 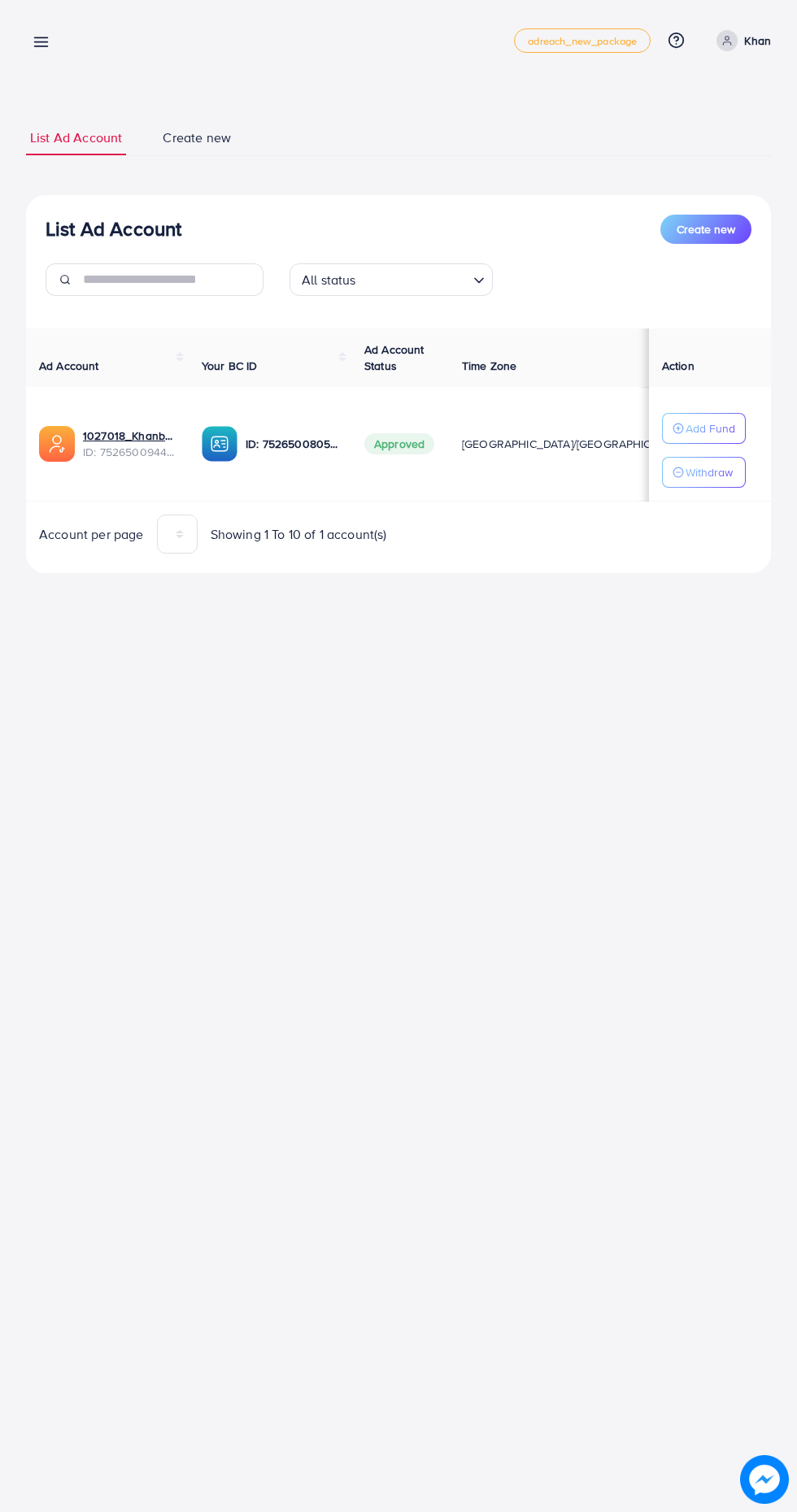 What do you see at coordinates (399, 444) in the screenshot?
I see `span: Approved` at bounding box center [399, 444].